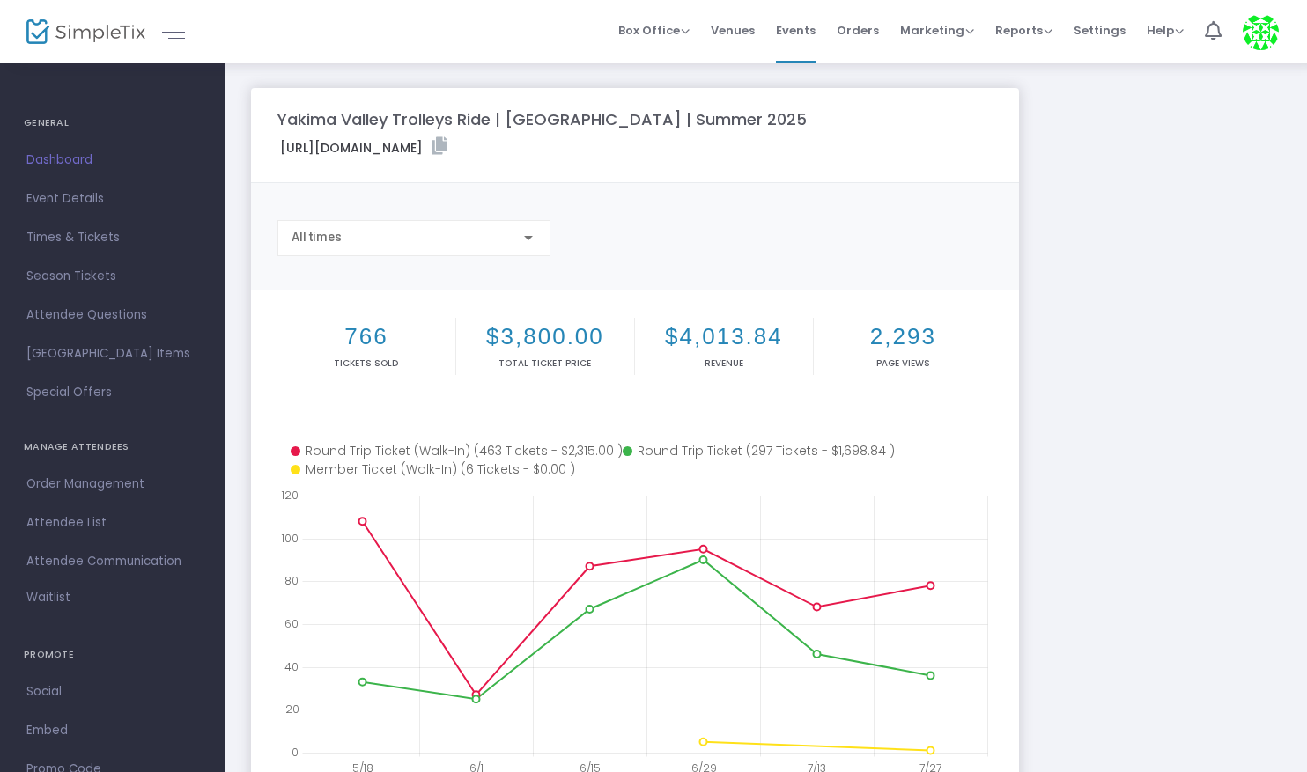 Image resolution: width=1307 pixels, height=772 pixels. I want to click on p: Total Ticket Price, so click(545, 363).